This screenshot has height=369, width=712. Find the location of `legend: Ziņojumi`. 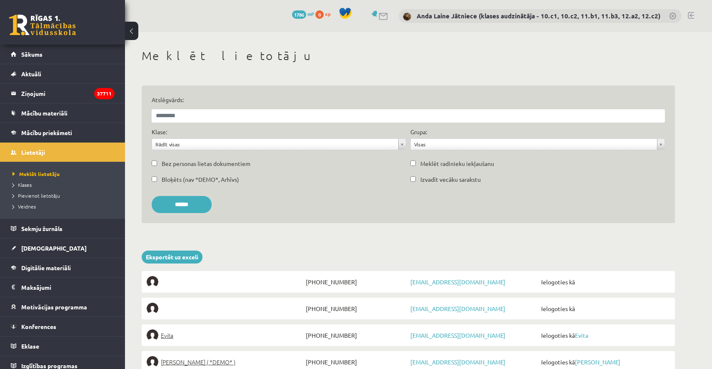

legend: Ziņojumi is located at coordinates (68, 93).